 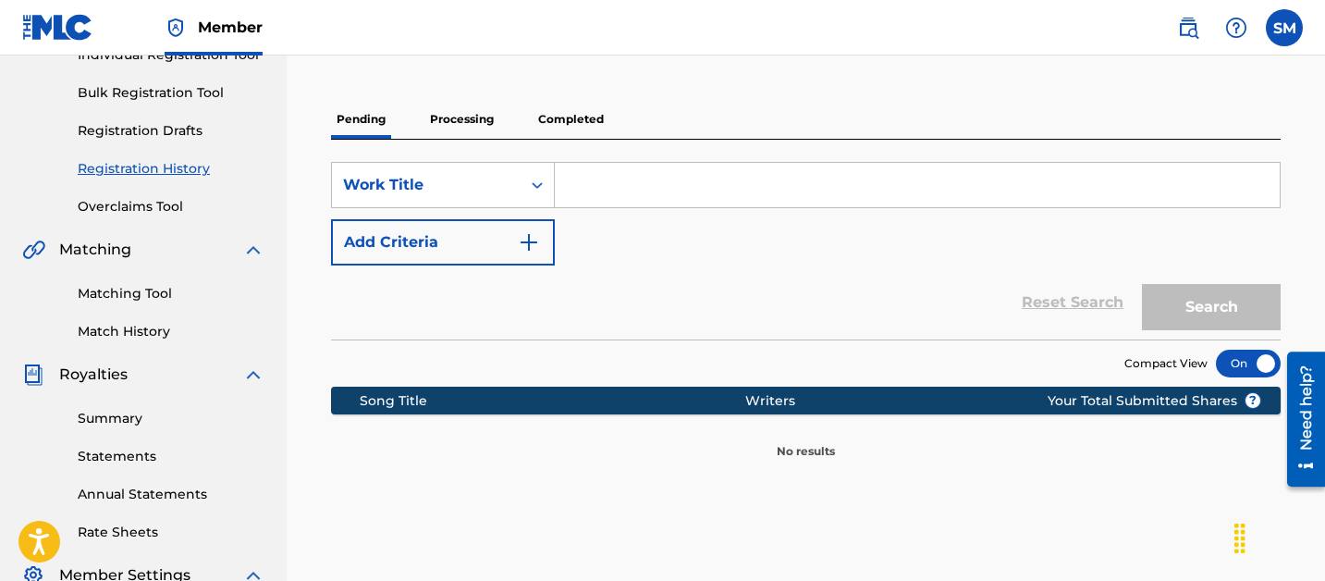 I want to click on a: Registration History, so click(x=171, y=168).